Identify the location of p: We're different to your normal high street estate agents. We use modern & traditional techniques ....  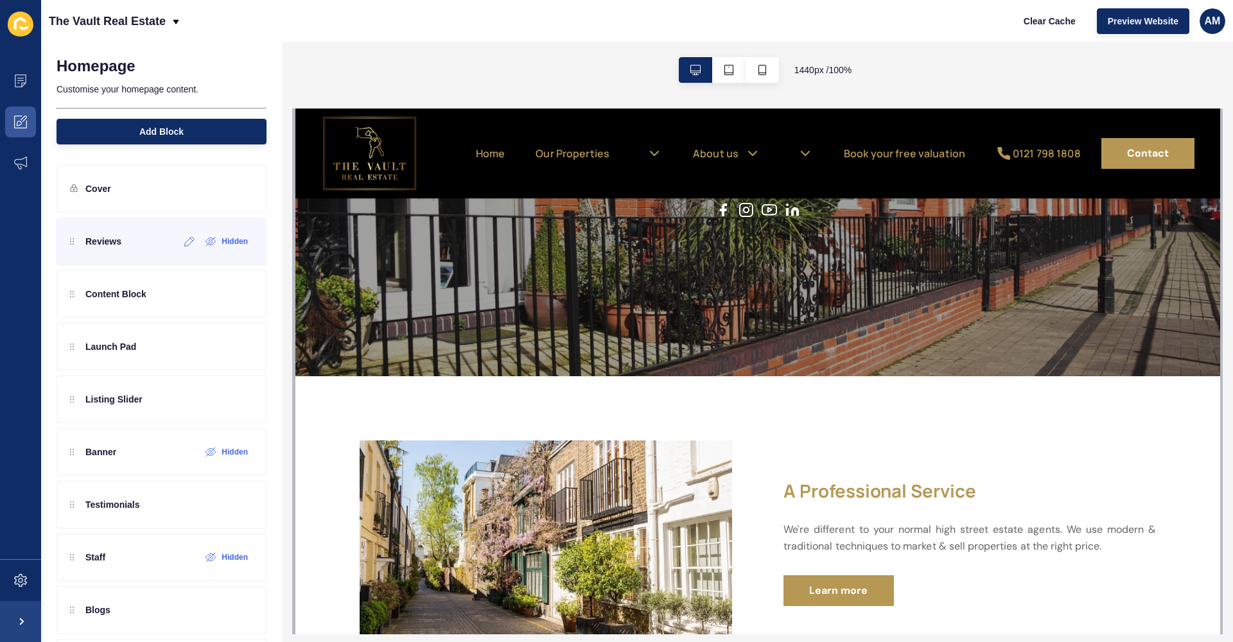
(674, 430).